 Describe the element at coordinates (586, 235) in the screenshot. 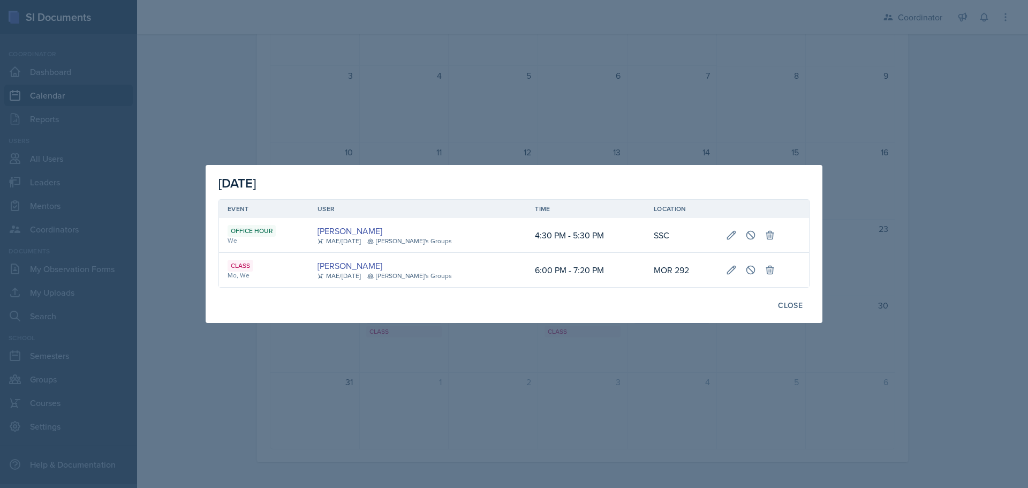

I see `td: 4:30 PM - 5:30 PM` at that location.